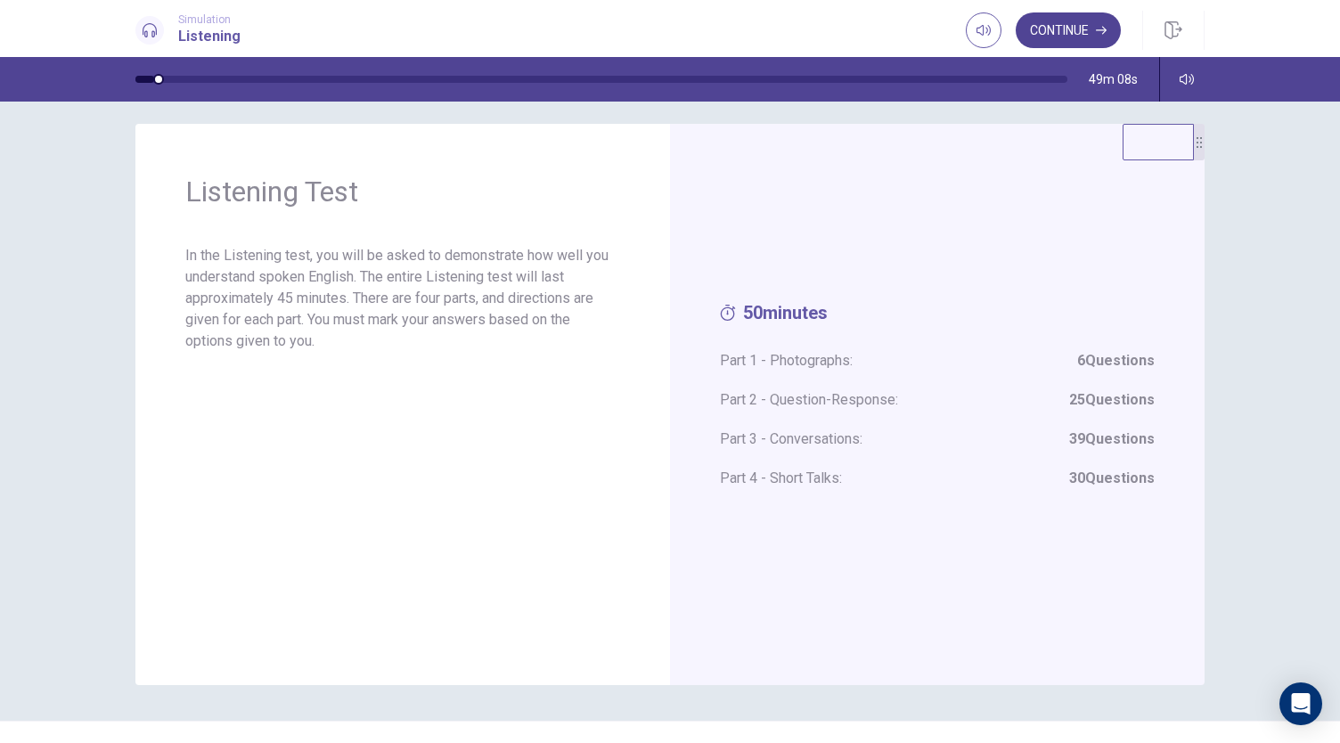 The image size is (1340, 743). What do you see at coordinates (209, 20) in the screenshot?
I see `span: Simulation` at bounding box center [209, 20].